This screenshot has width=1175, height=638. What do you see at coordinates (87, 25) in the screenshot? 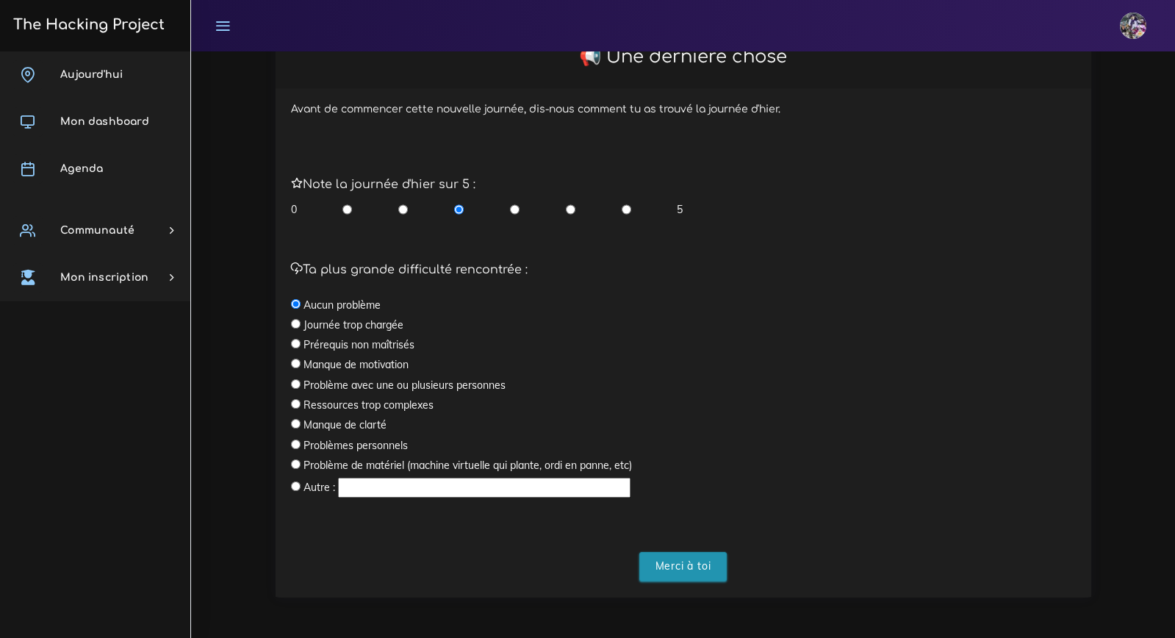
I see `h3: The Hacking Project` at bounding box center [87, 25].